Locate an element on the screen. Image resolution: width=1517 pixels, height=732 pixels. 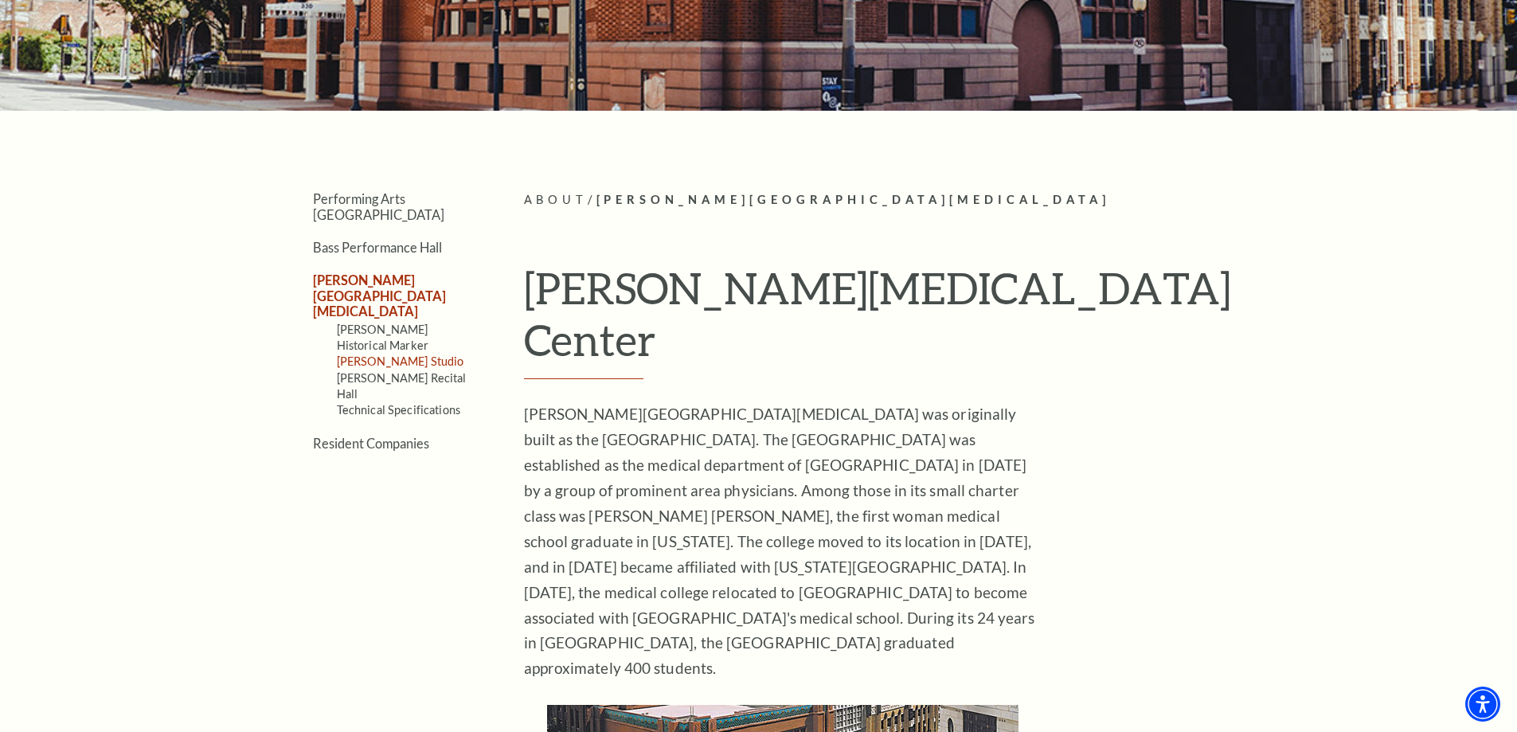
a: Resident Companies is located at coordinates (371, 443).